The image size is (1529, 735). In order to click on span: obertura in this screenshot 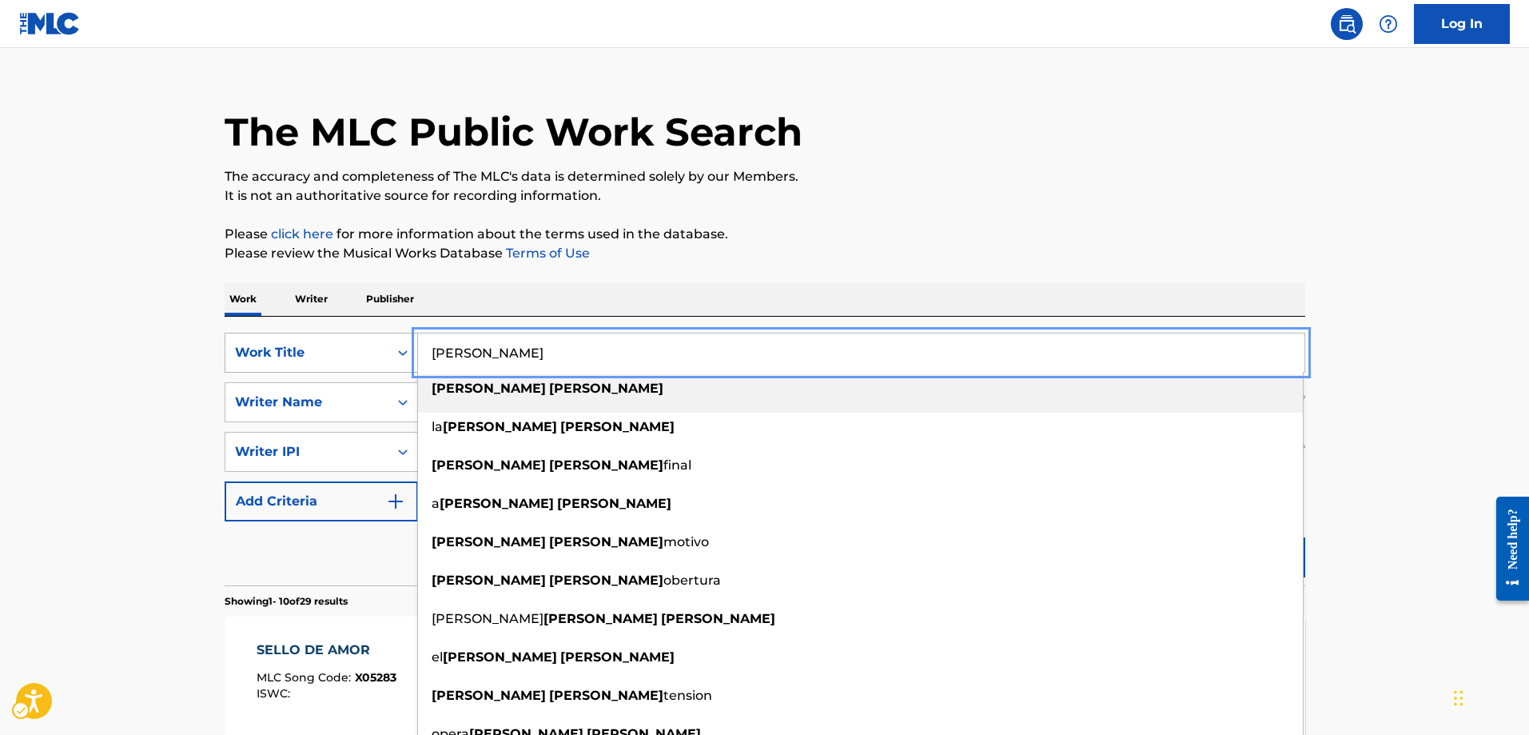, I will do `click(692, 580)`.